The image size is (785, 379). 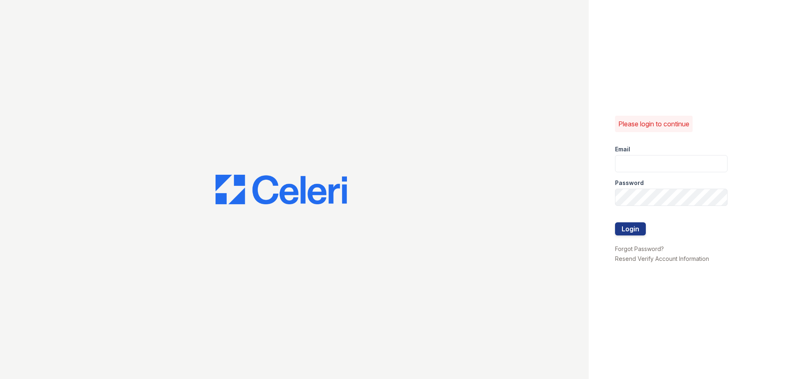 I want to click on button: Login, so click(x=630, y=229).